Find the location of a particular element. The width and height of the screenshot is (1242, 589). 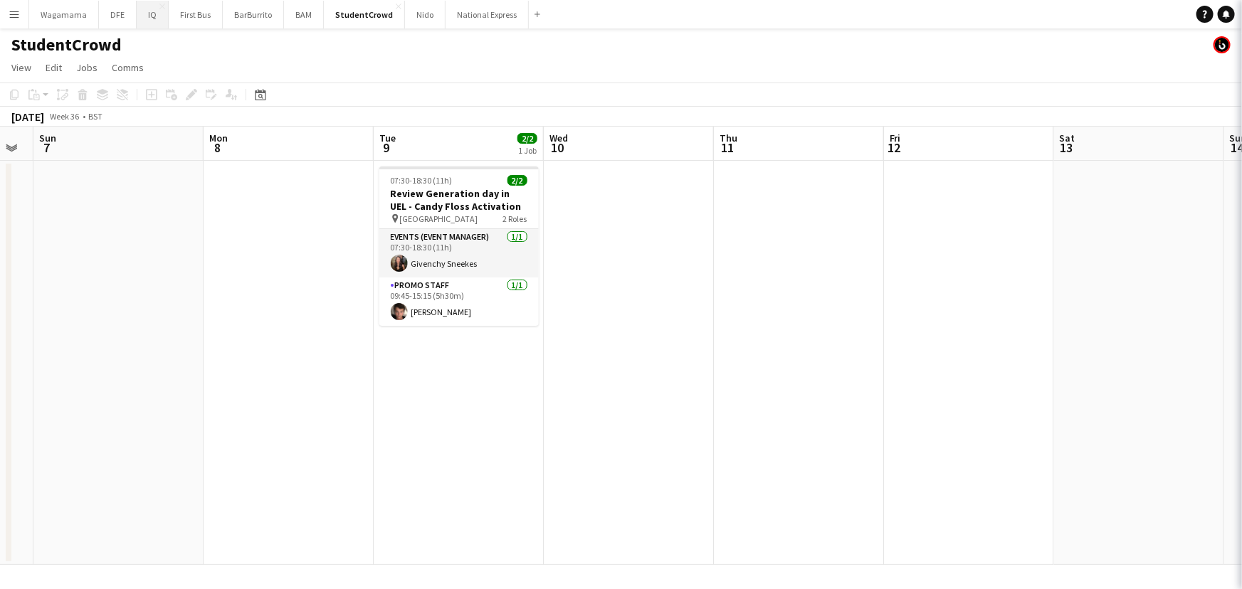

span: 9 is located at coordinates (387, 147).